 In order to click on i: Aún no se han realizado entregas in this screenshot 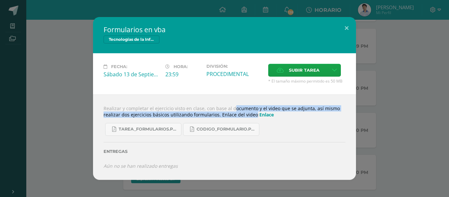, I will do `click(141, 166)`.